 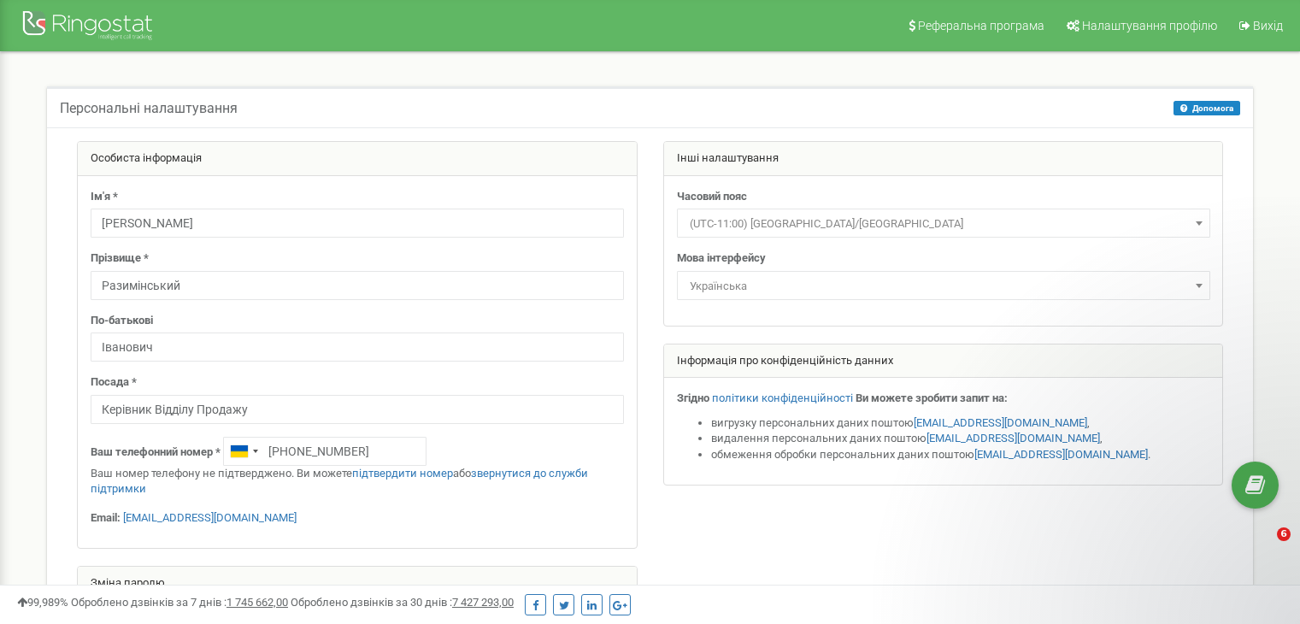 What do you see at coordinates (357, 409) in the screenshot?
I see `input: Посада` at bounding box center [357, 409].